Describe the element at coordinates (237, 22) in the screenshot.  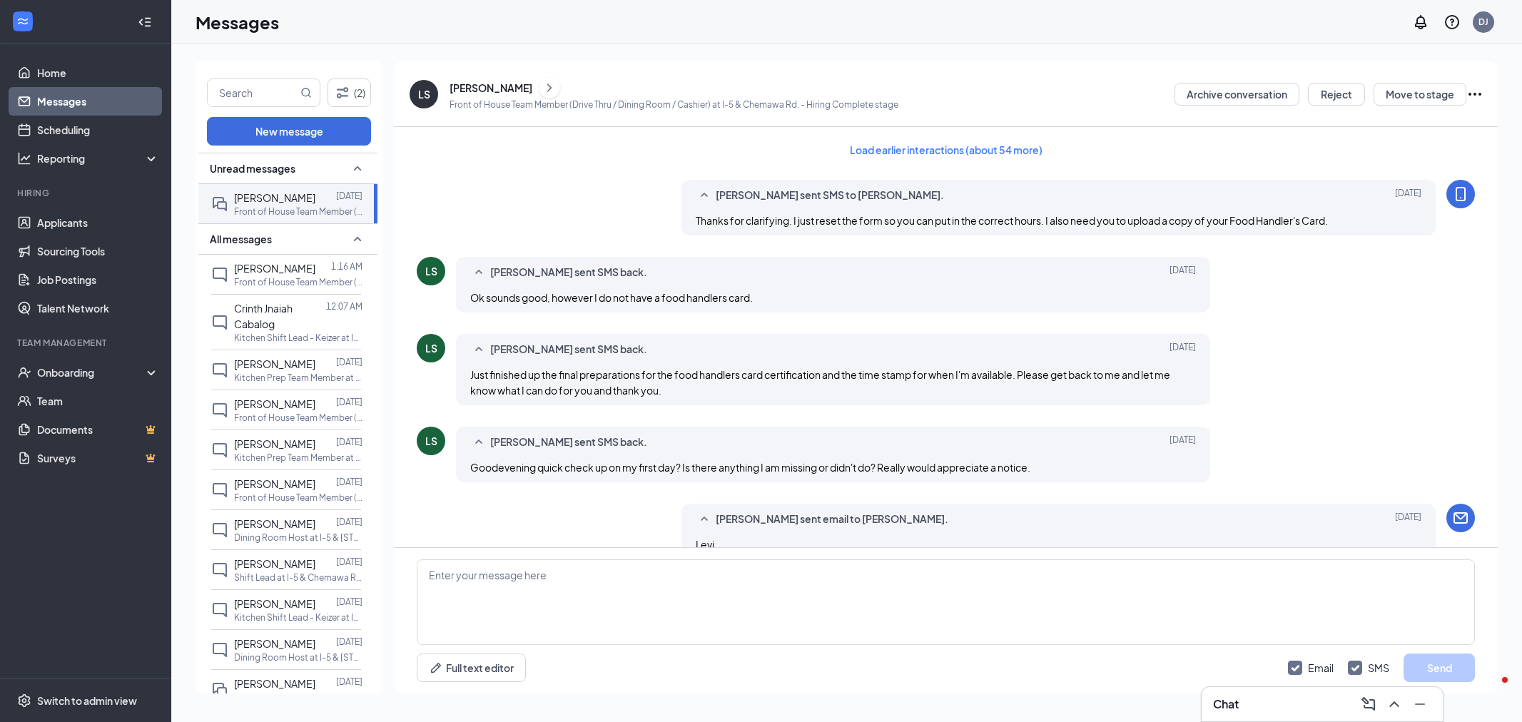
I see `h1: Messages` at that location.